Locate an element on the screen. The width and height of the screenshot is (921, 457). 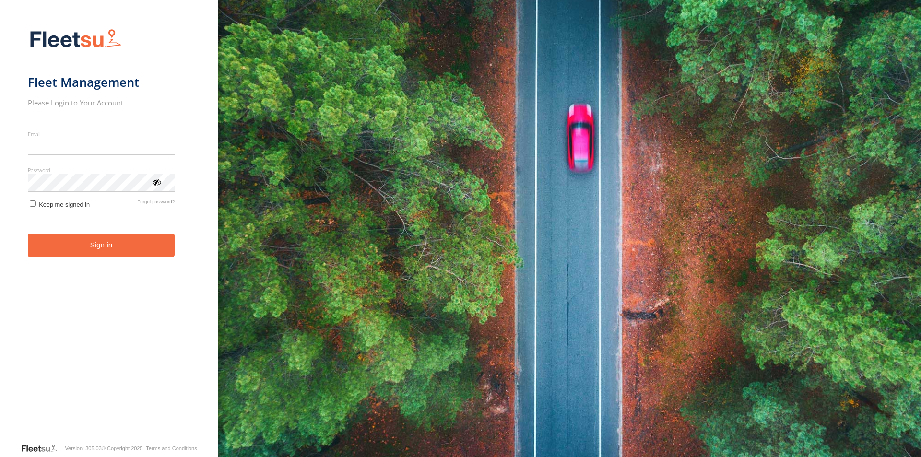
a: Forgot password? is located at coordinates (156, 203).